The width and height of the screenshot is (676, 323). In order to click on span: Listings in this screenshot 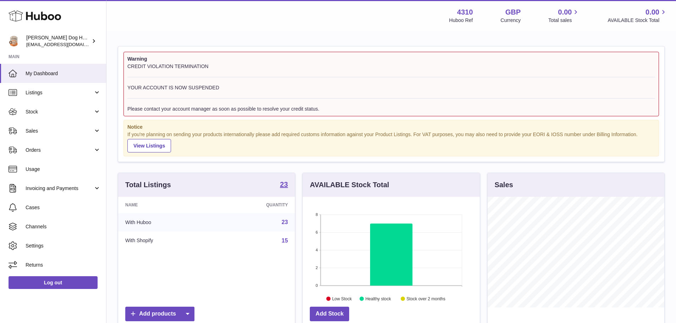, I will do `click(59, 93)`.